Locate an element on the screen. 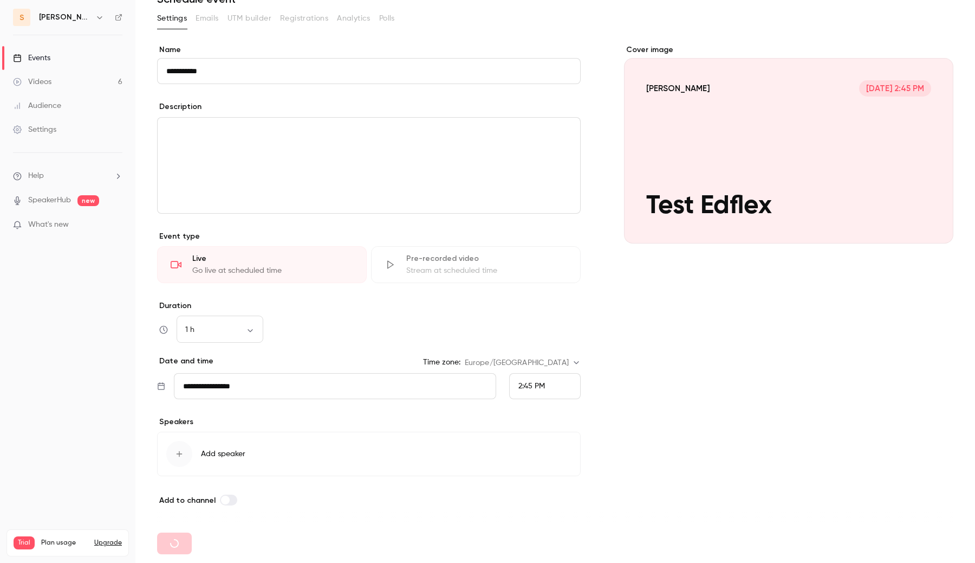 The width and height of the screenshot is (975, 563). div: Pre-recorded video is located at coordinates (487, 258).